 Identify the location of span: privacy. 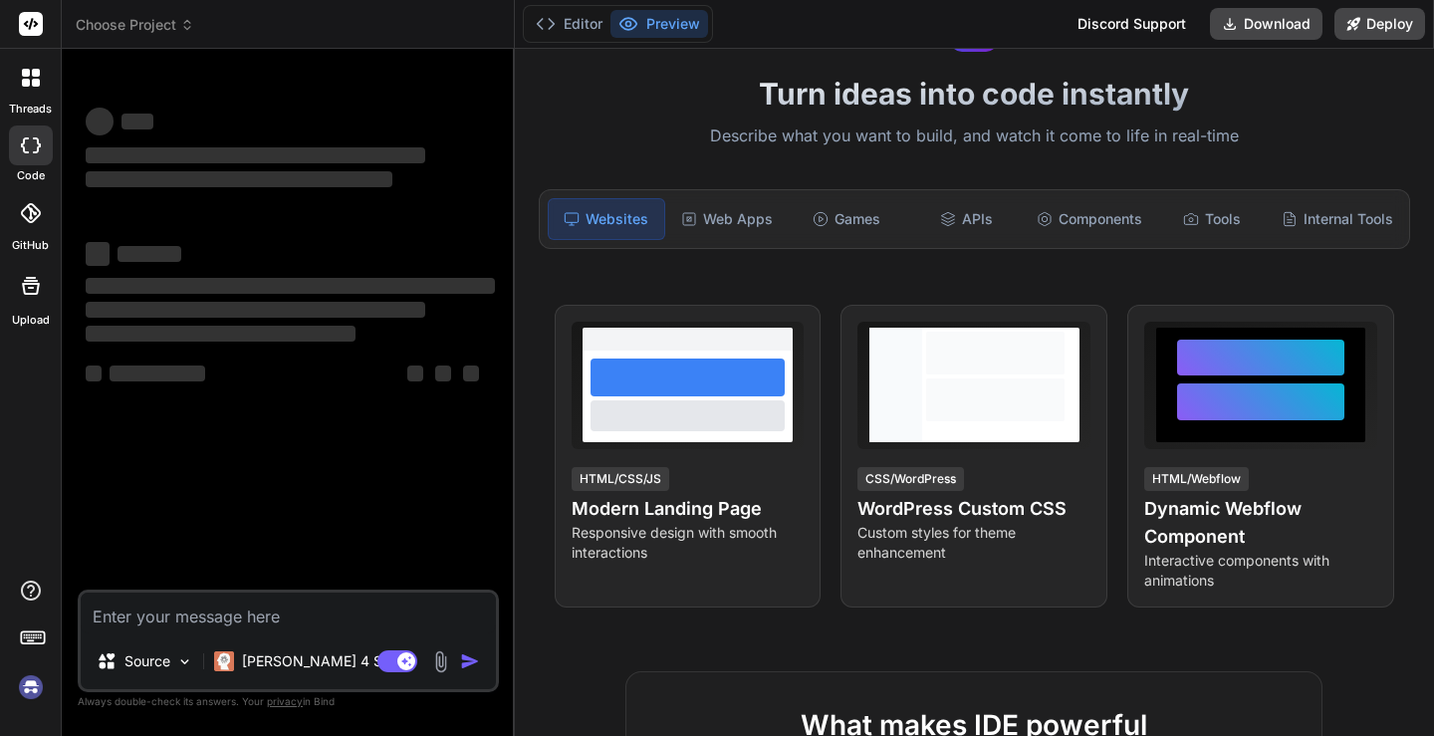
(285, 701).